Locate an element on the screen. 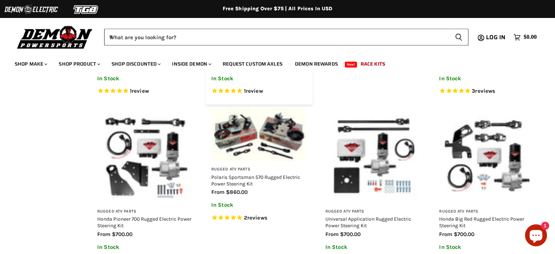  a: Shop Product is located at coordinates (79, 64).